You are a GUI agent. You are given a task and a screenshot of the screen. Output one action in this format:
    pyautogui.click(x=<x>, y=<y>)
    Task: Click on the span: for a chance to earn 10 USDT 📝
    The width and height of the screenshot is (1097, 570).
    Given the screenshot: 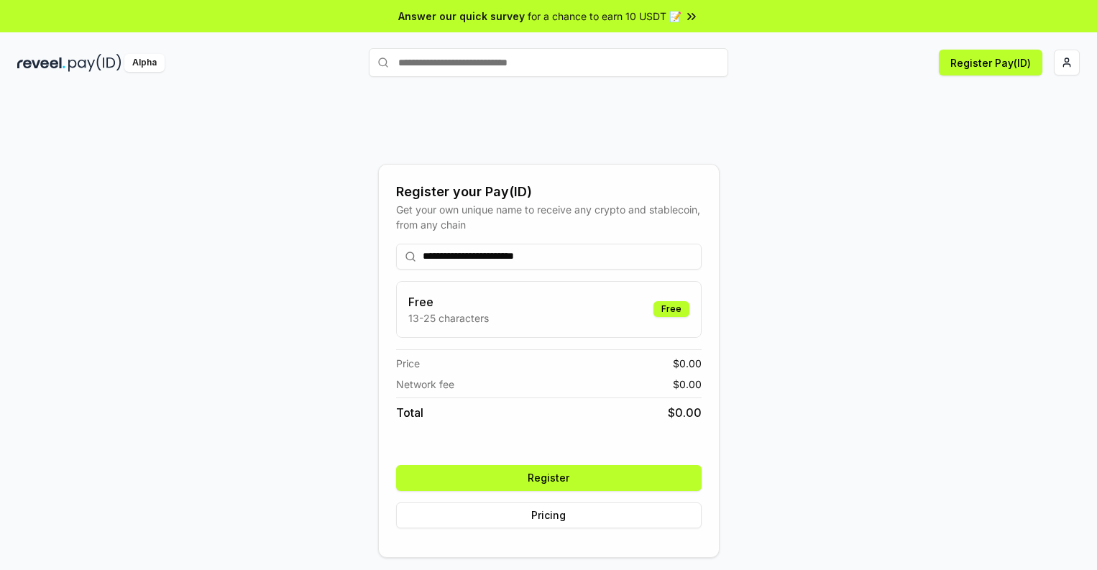 What is the action you would take?
    pyautogui.click(x=604, y=16)
    